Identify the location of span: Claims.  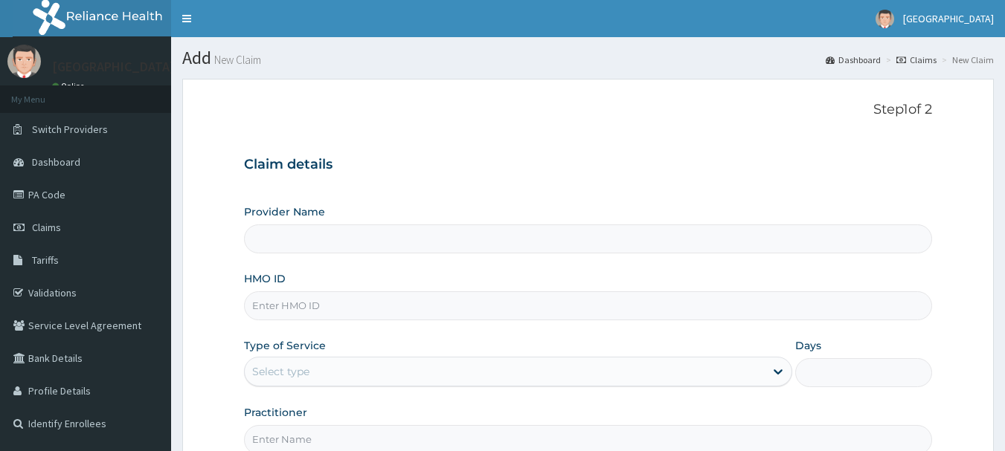
(46, 228).